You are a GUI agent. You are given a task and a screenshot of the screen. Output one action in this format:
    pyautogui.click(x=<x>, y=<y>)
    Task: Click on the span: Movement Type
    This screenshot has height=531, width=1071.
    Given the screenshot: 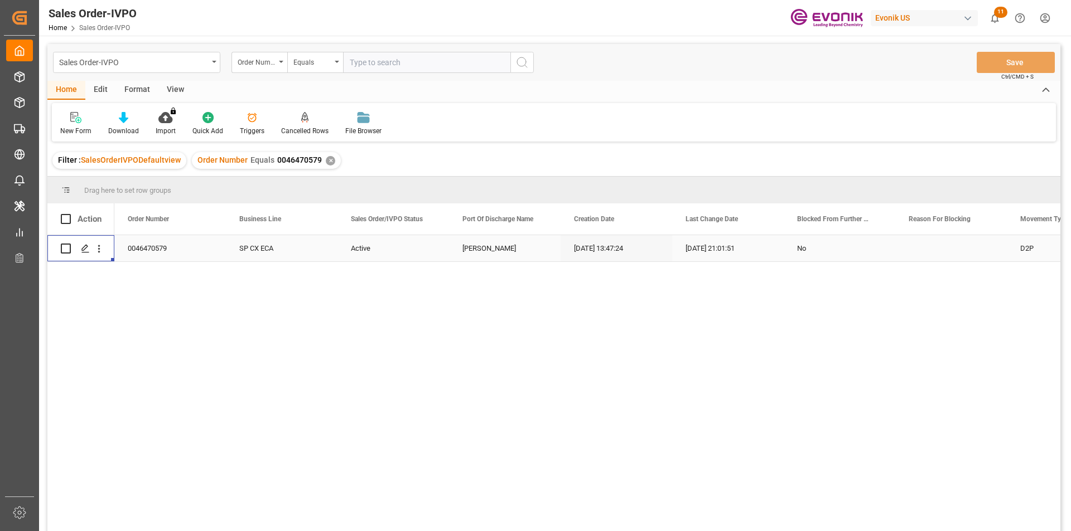 What is the action you would take?
    pyautogui.click(x=1044, y=219)
    